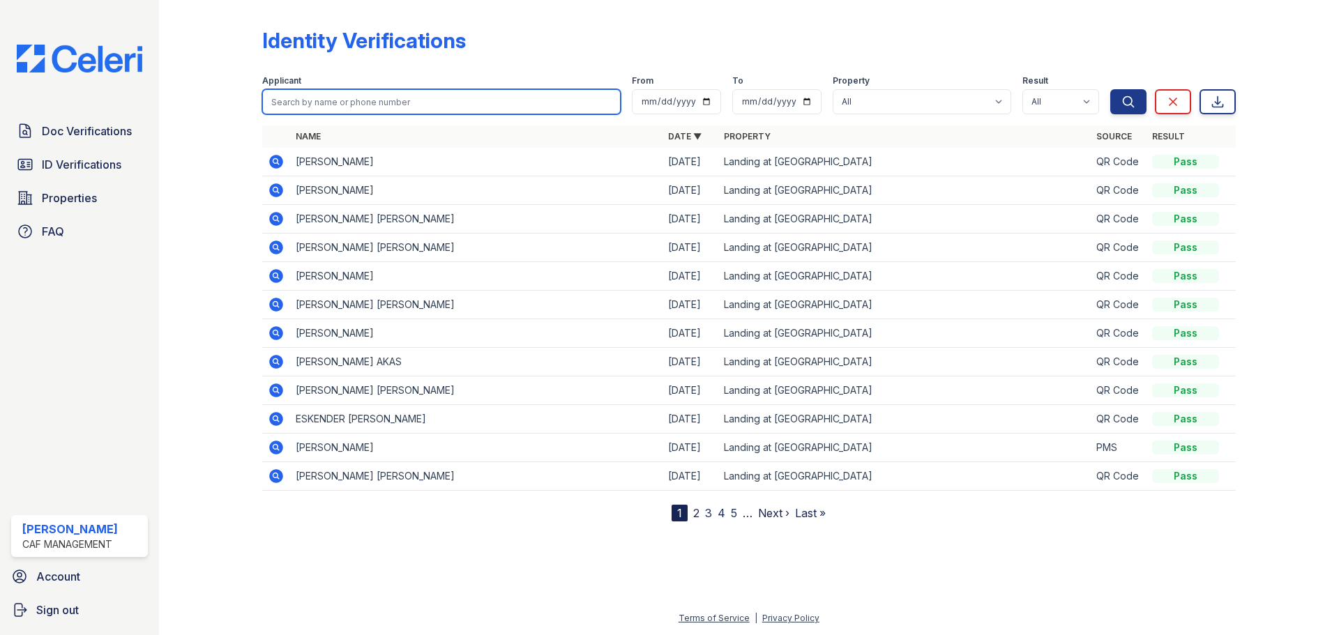  I want to click on a: Date ▼, so click(685, 136).